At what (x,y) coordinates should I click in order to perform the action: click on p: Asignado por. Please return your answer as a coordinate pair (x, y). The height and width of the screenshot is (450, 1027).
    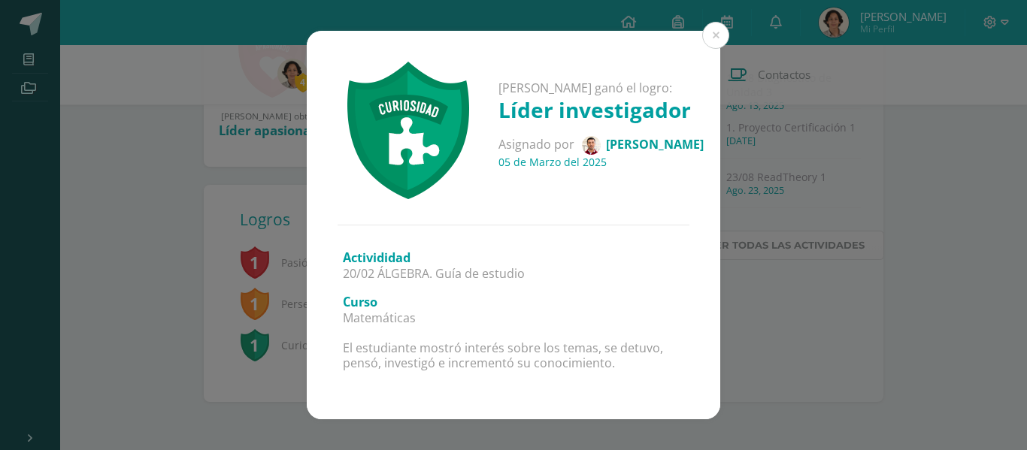
    Looking at the image, I should click on (601, 145).